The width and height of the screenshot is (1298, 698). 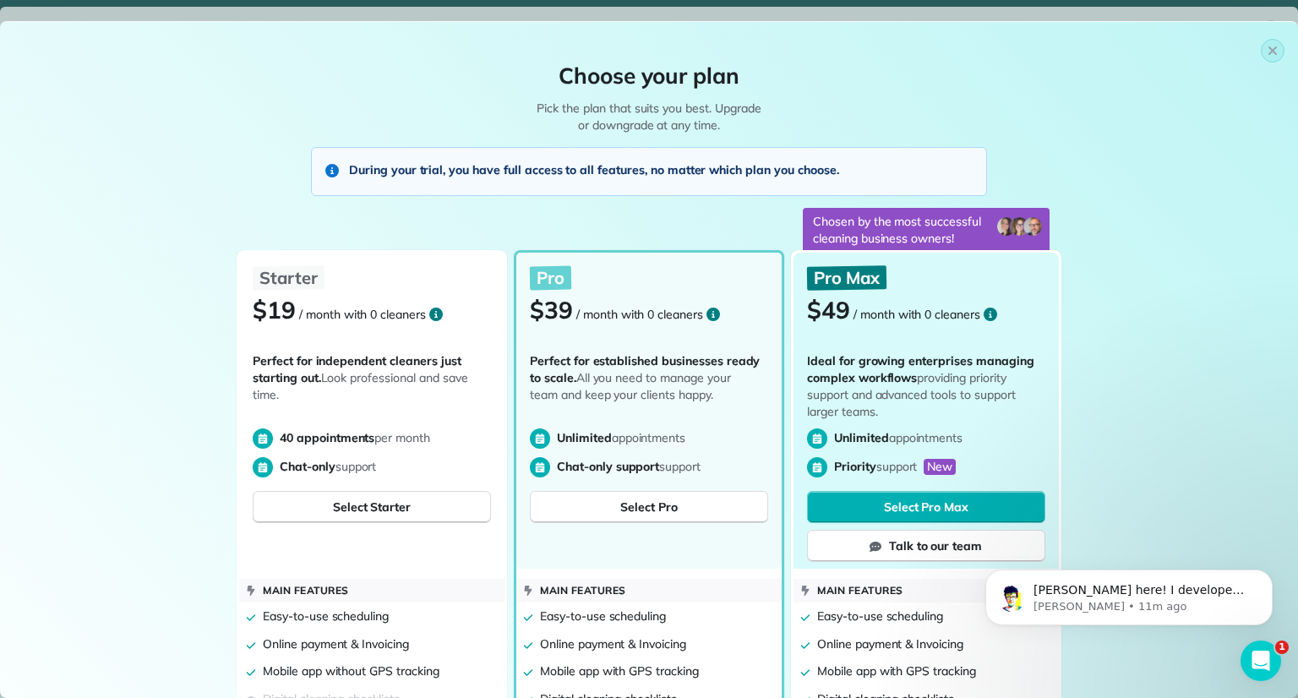 What do you see at coordinates (372, 507) in the screenshot?
I see `span: Select Starter` at bounding box center [372, 507].